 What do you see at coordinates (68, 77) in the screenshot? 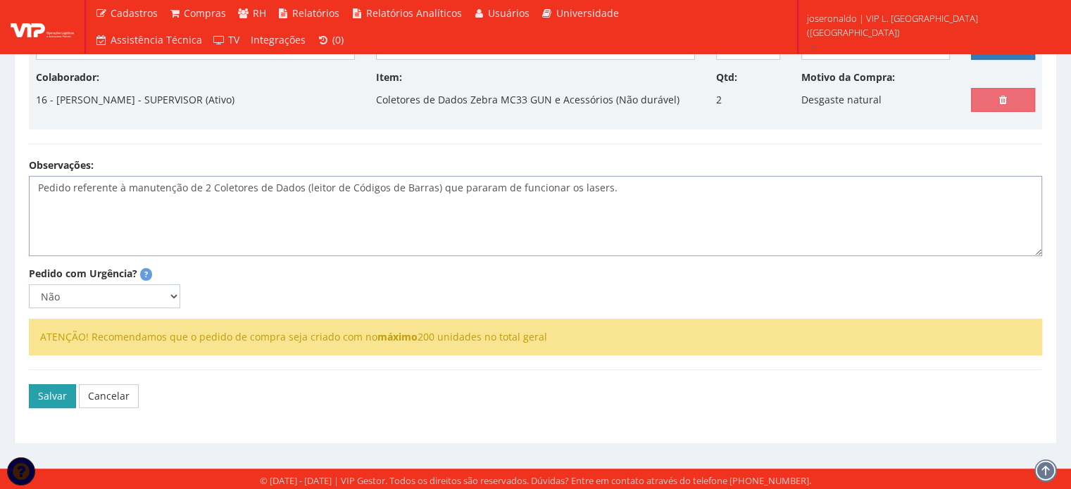
I see `label: Colaborador:` at bounding box center [68, 77].